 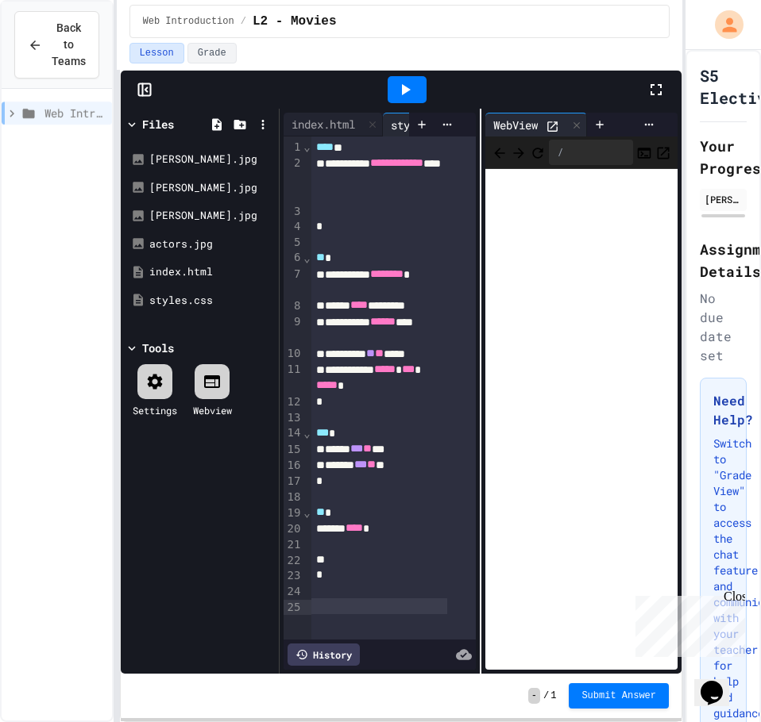 What do you see at coordinates (155, 410) in the screenshot?
I see `div: Settings` at bounding box center [155, 410].